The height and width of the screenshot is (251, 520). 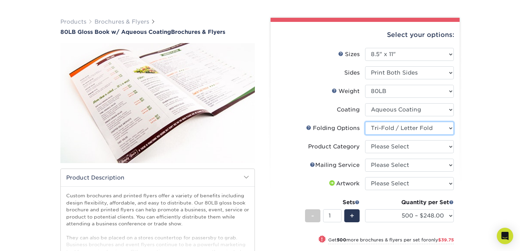 What do you see at coordinates (346, 91) in the screenshot?
I see `div: Weight` at bounding box center [346, 91].